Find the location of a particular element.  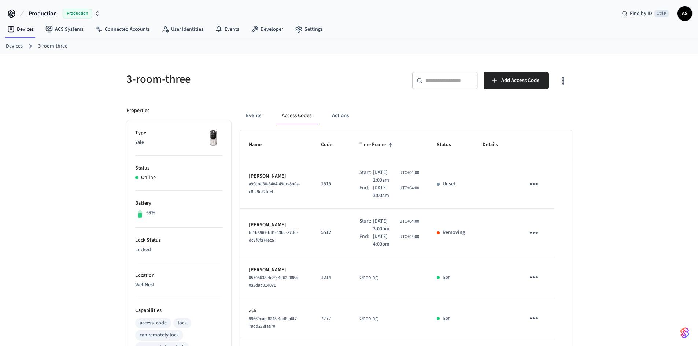

p: Yale is located at coordinates (179, 142).